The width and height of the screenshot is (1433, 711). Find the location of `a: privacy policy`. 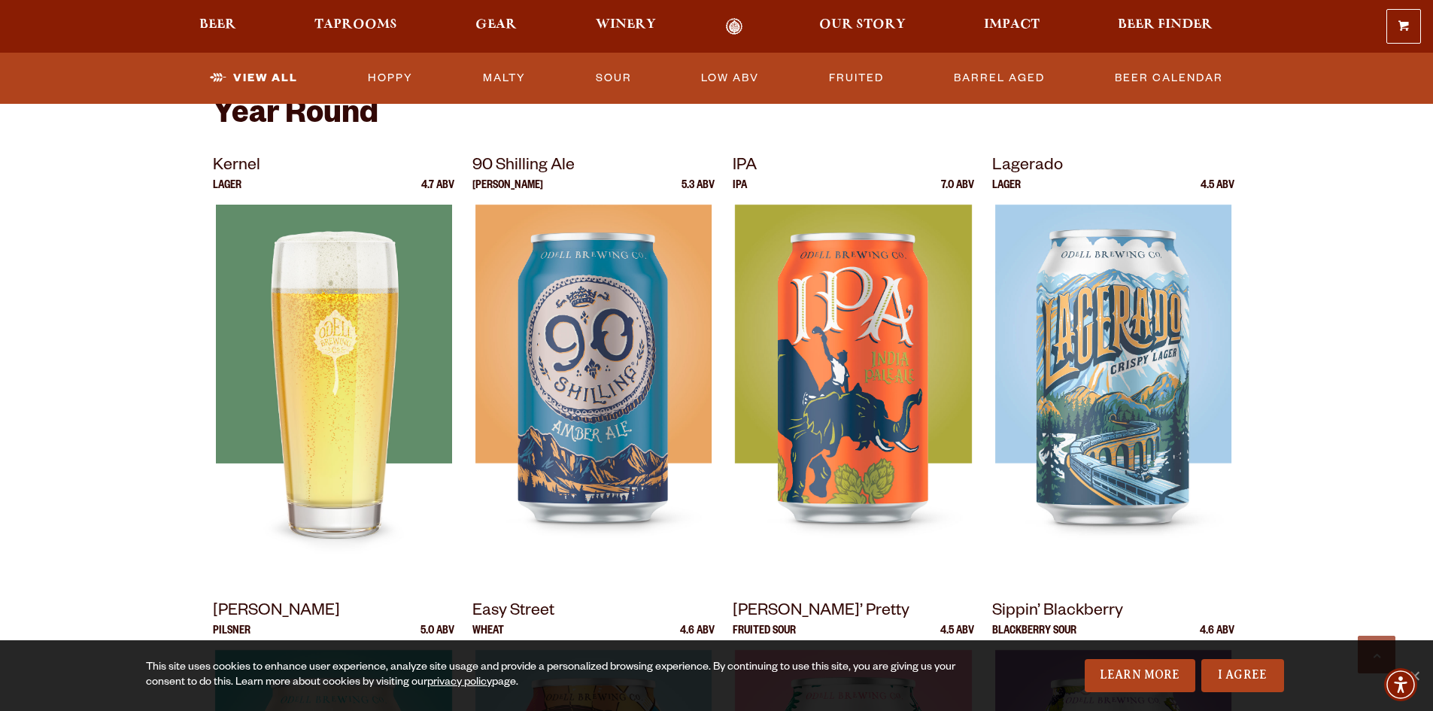

a: privacy policy is located at coordinates (460, 683).